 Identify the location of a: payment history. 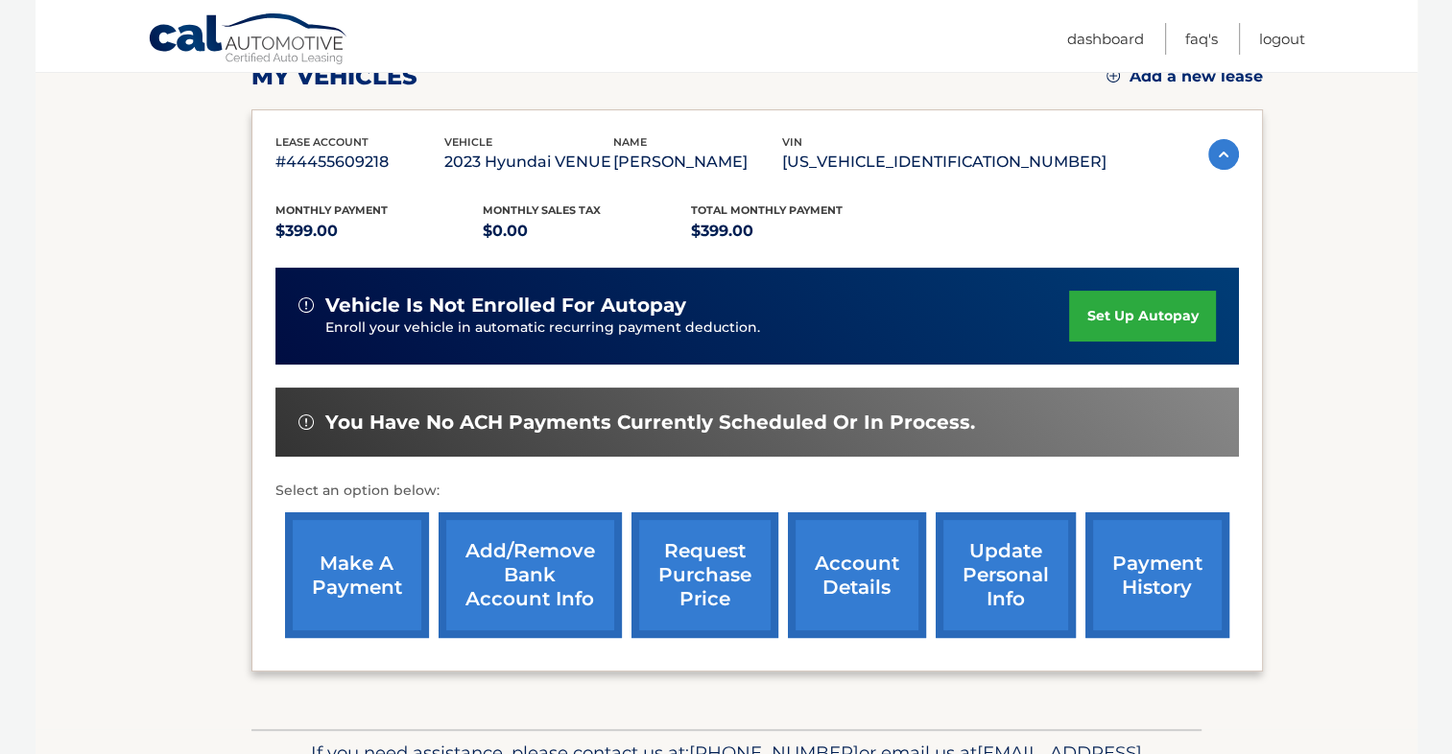
(1157, 575).